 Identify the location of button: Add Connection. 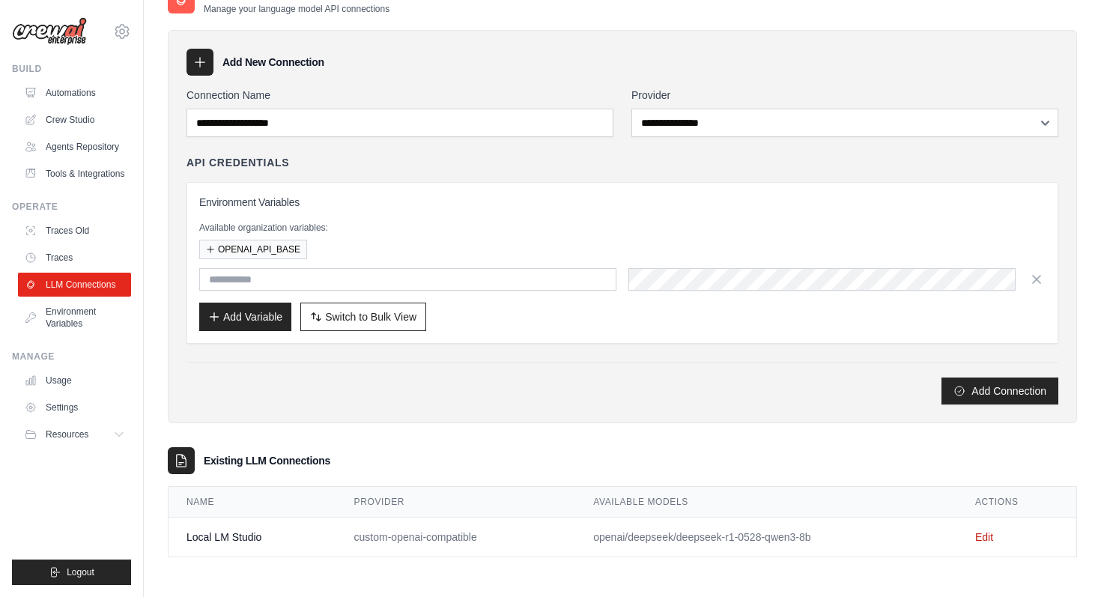
(1000, 391).